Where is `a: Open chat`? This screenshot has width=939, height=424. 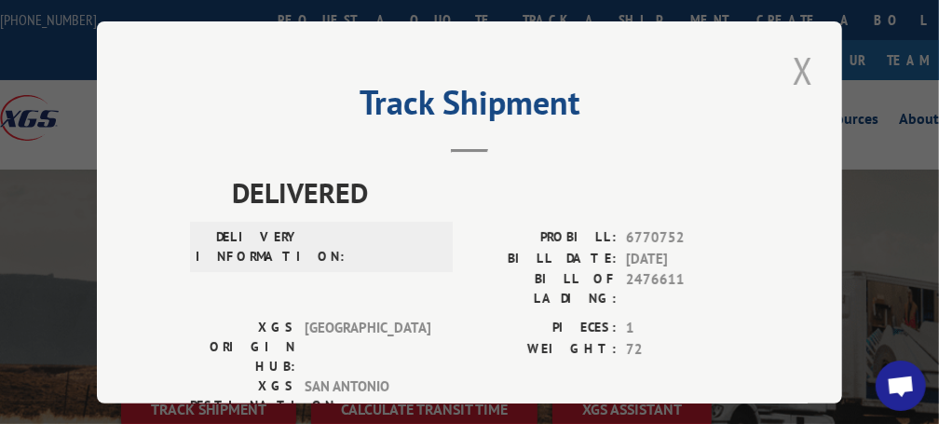 a: Open chat is located at coordinates (901, 386).